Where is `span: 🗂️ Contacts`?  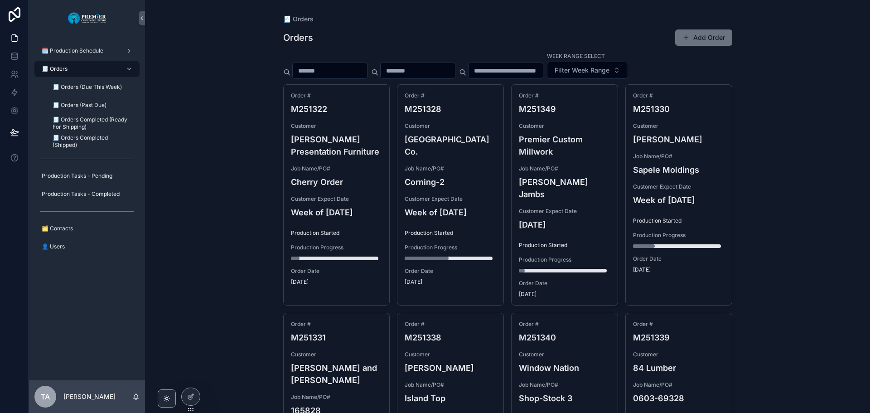
span: 🗂️ Contacts is located at coordinates (57, 228).